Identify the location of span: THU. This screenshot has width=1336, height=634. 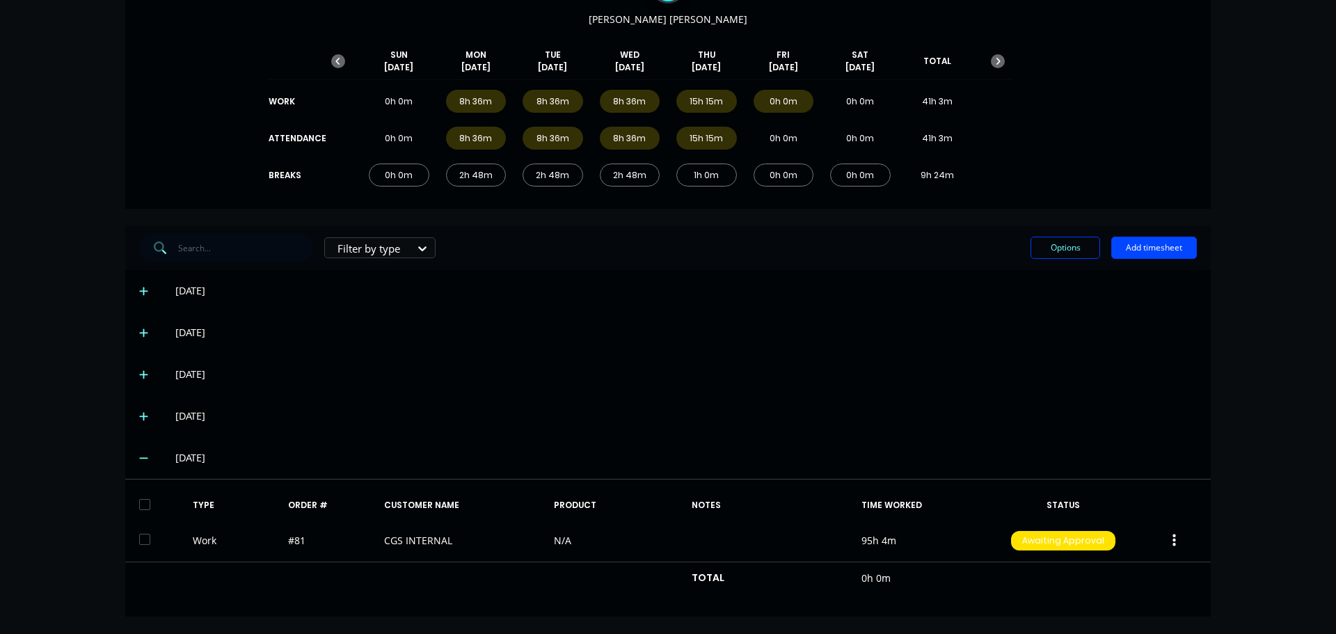
(706, 55).